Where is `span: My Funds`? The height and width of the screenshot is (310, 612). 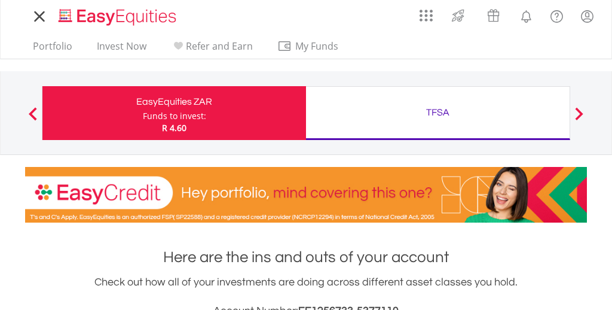
span: My Funds is located at coordinates (316, 46).